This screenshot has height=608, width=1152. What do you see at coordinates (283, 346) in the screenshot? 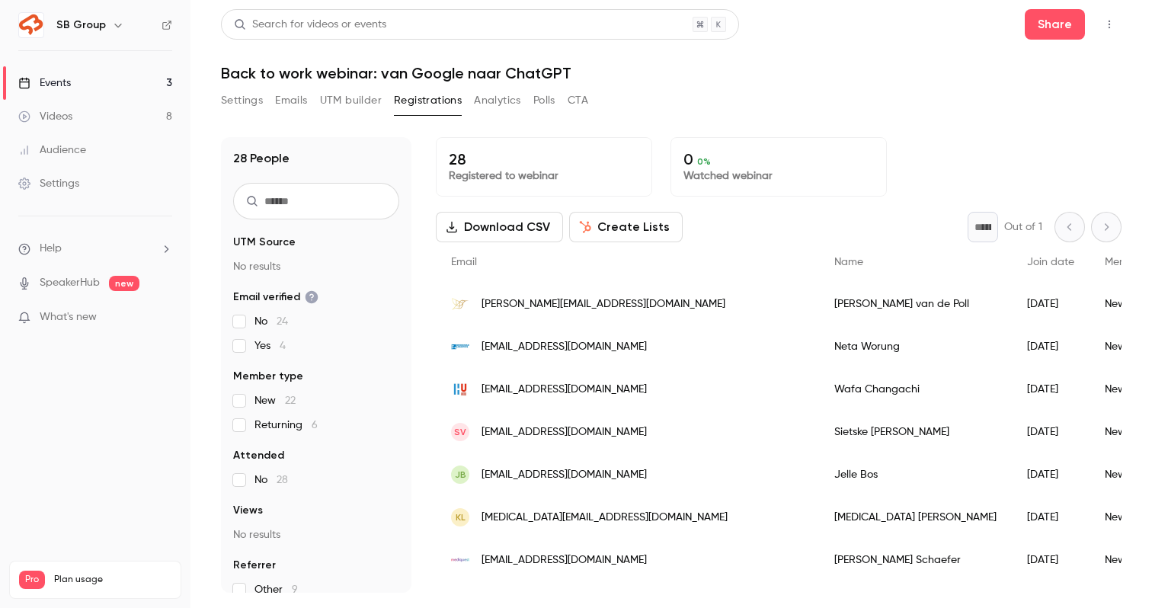
I see `span: 4` at bounding box center [283, 346].